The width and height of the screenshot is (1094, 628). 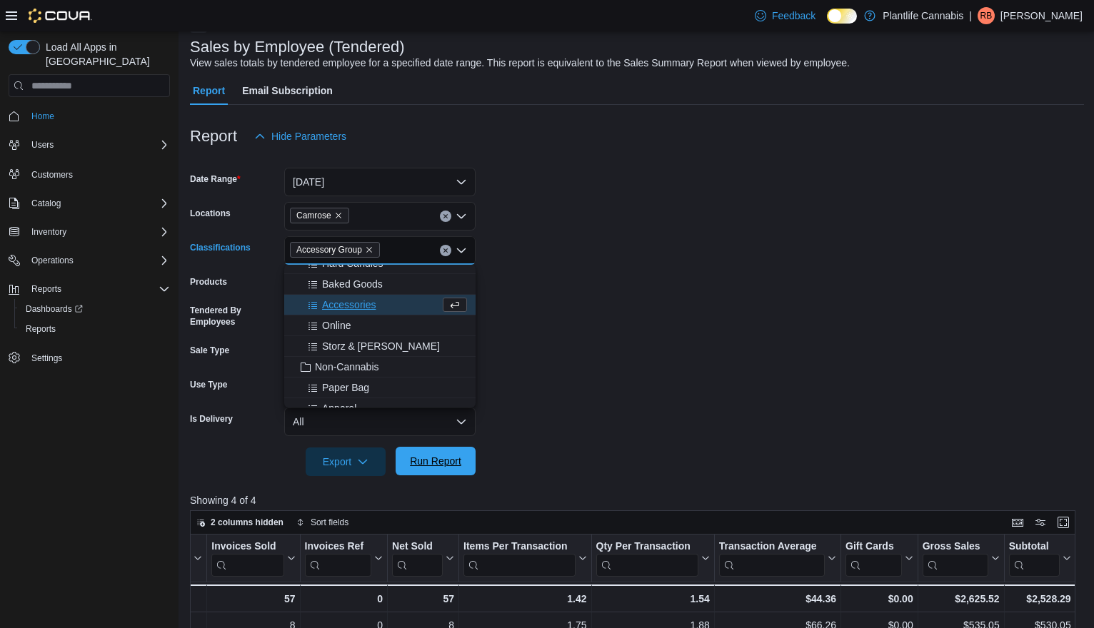 What do you see at coordinates (329, 250) in the screenshot?
I see `span: Accessory Group` at bounding box center [329, 250].